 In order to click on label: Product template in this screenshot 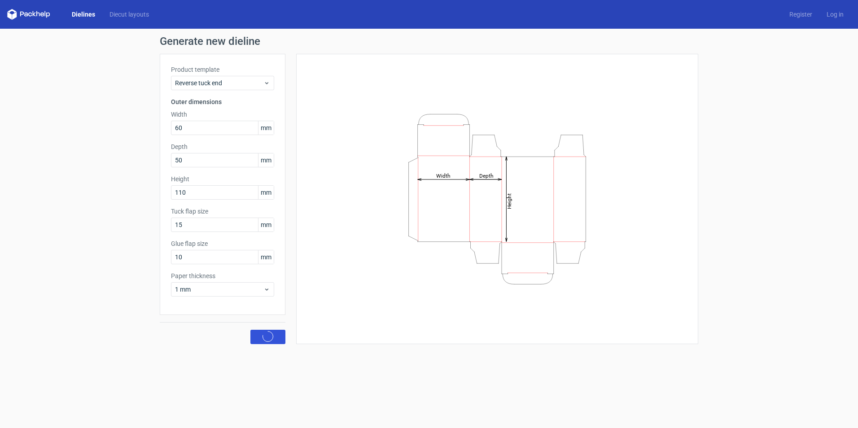, I will do `click(223, 70)`.